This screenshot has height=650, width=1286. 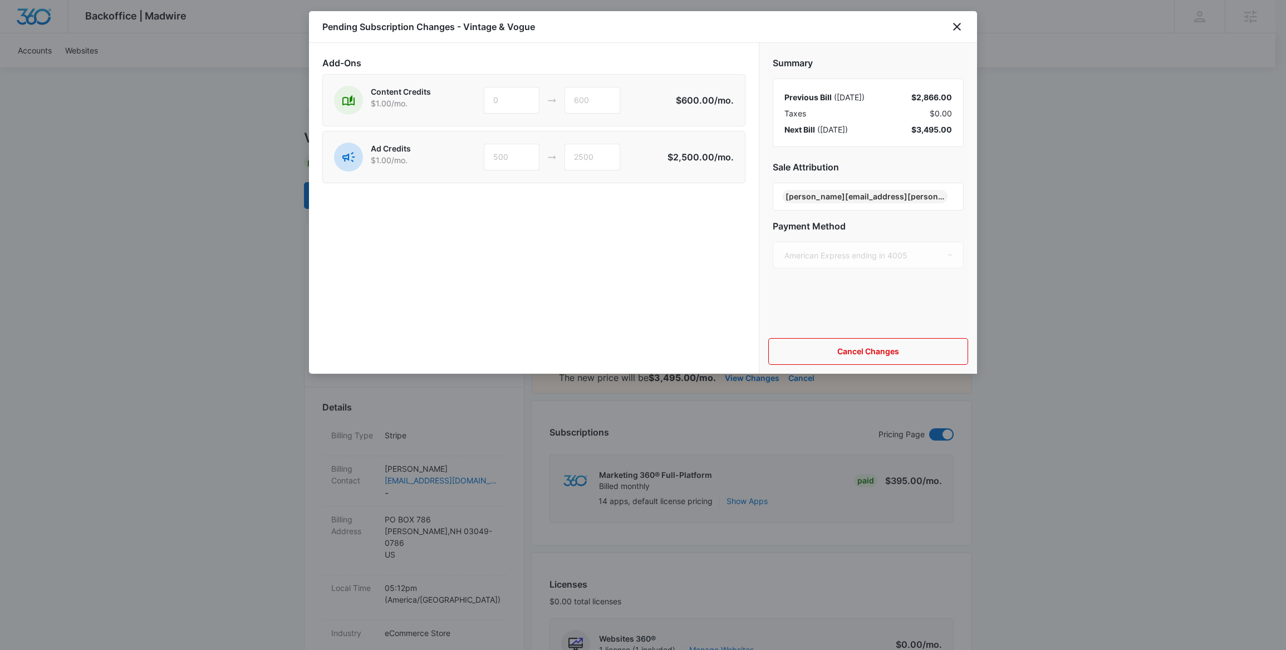 I want to click on p: $600.00, so click(x=705, y=100).